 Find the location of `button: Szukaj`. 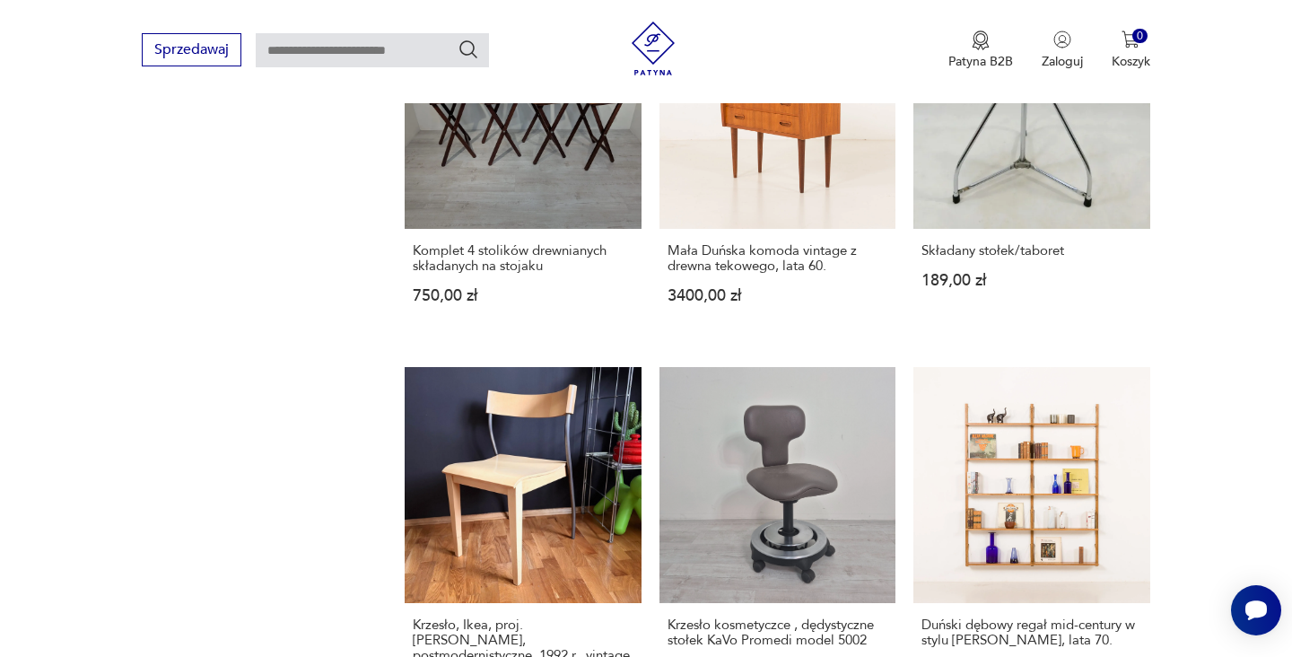

button: Szukaj is located at coordinates (468, 49).